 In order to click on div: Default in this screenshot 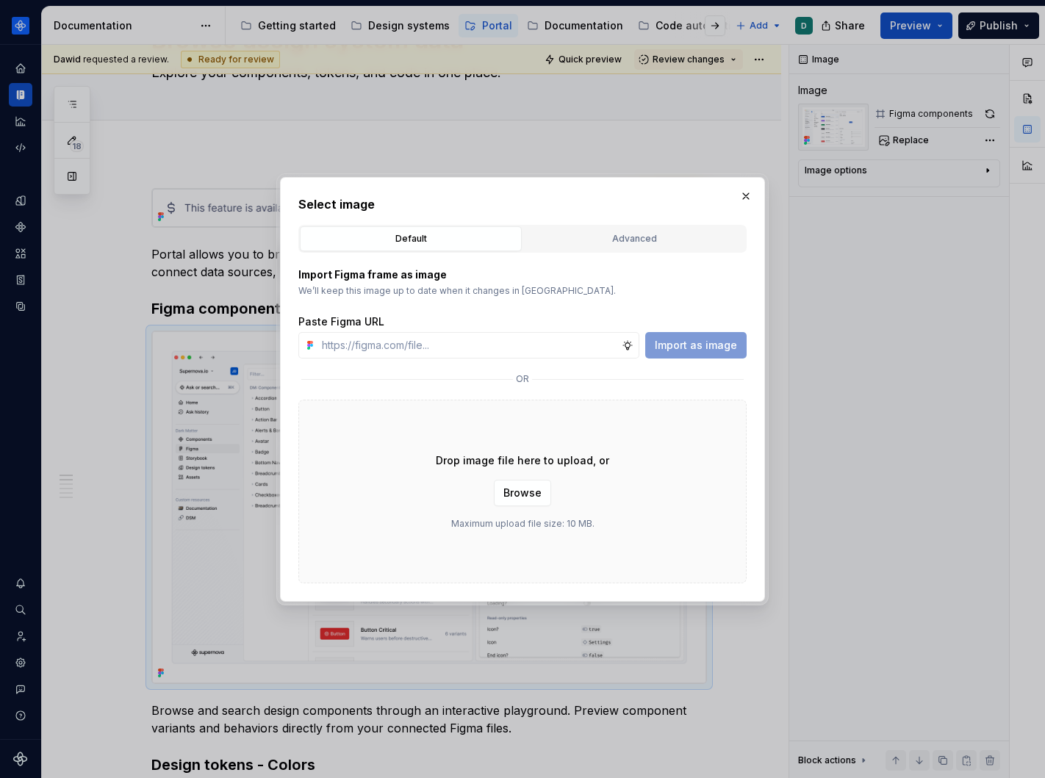, I will do `click(411, 239)`.